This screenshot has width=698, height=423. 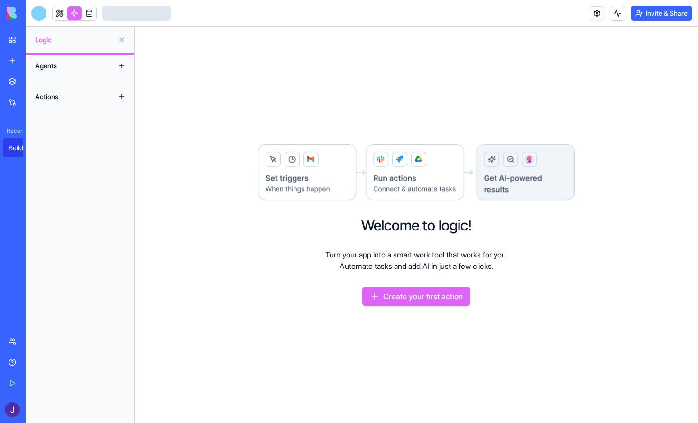 What do you see at coordinates (662, 13) in the screenshot?
I see `button: Invite & Share` at bounding box center [662, 13].